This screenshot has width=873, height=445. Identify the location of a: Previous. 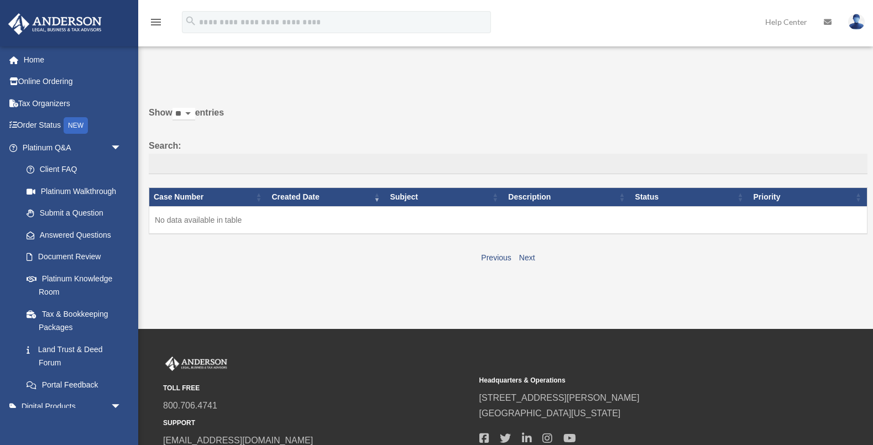
(496, 258).